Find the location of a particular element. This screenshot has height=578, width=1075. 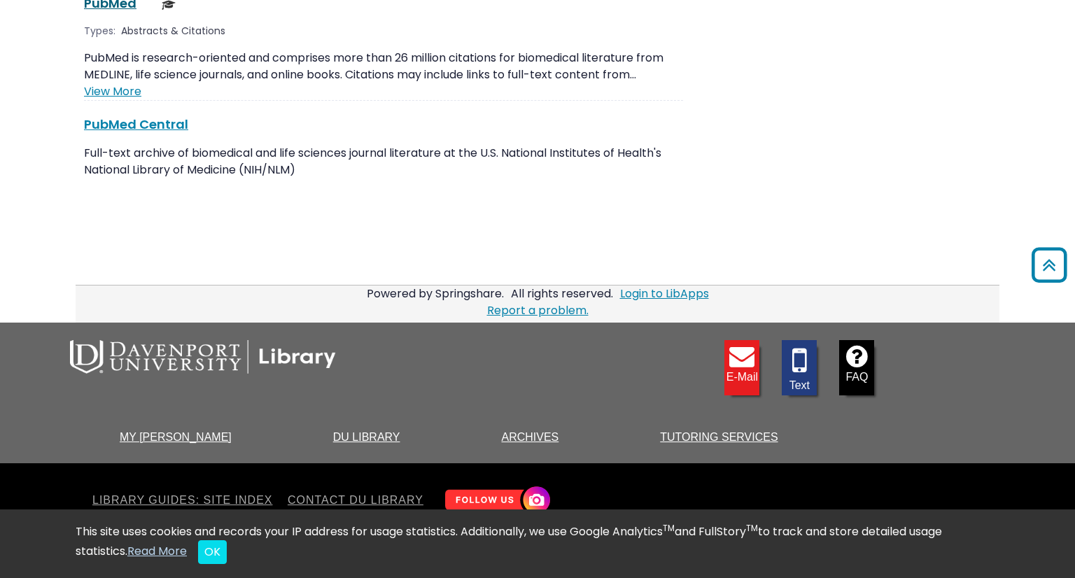

p: PubMed is research-oriented and comprises more than 26 million citations for biomedical literatur... is located at coordinates (384, 67).